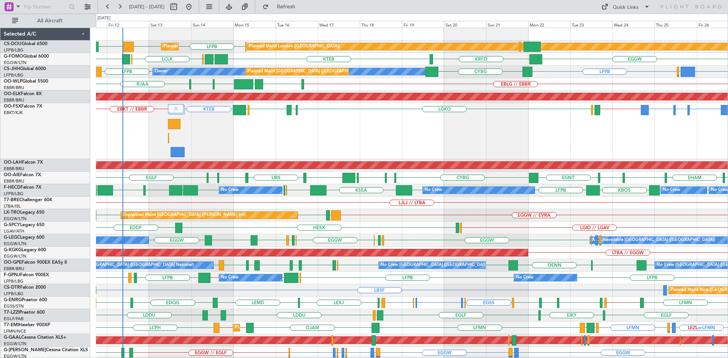 The width and height of the screenshot is (728, 358). Describe the element at coordinates (26, 82) in the screenshot. I see `a: OO-WLPGlobal 5500` at that location.